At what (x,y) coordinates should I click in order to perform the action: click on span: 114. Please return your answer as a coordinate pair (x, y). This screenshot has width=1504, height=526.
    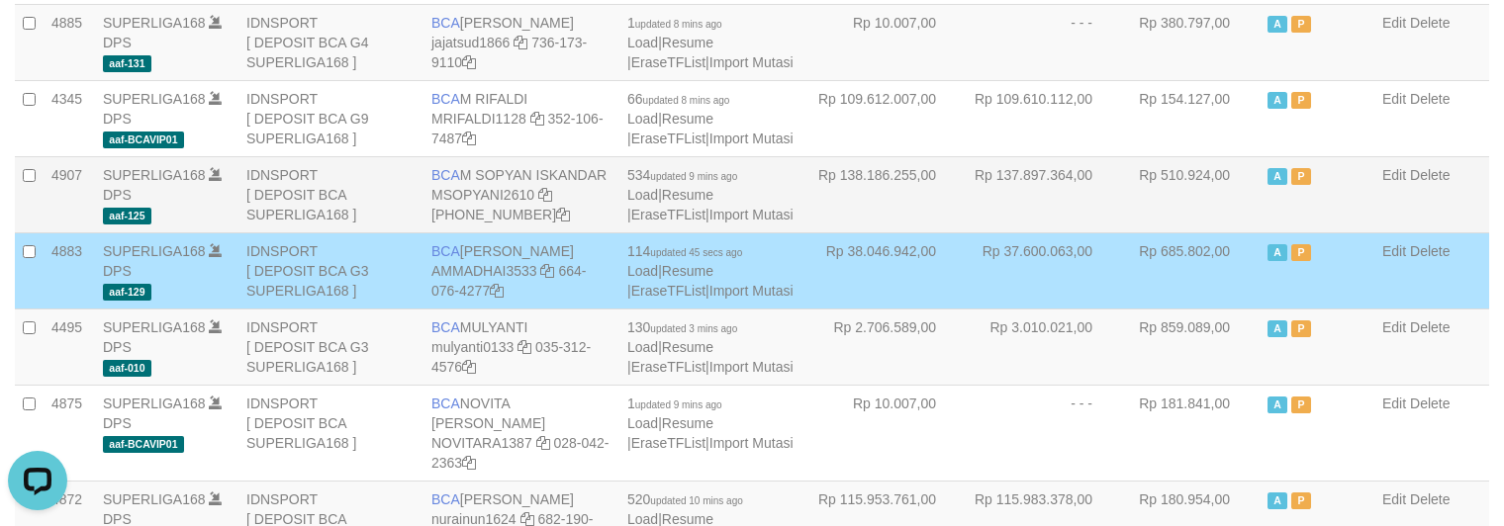
    Looking at the image, I should click on (685, 251).